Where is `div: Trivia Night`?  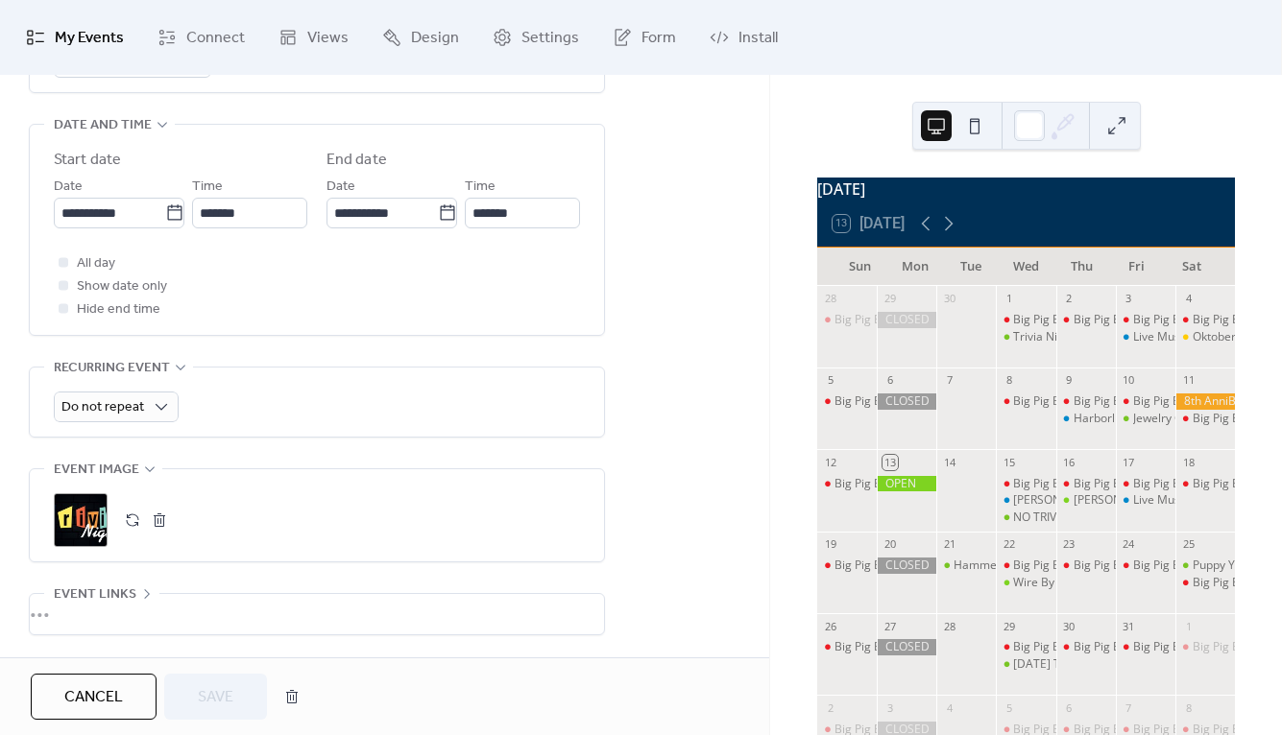 div: Trivia Night is located at coordinates (1044, 337).